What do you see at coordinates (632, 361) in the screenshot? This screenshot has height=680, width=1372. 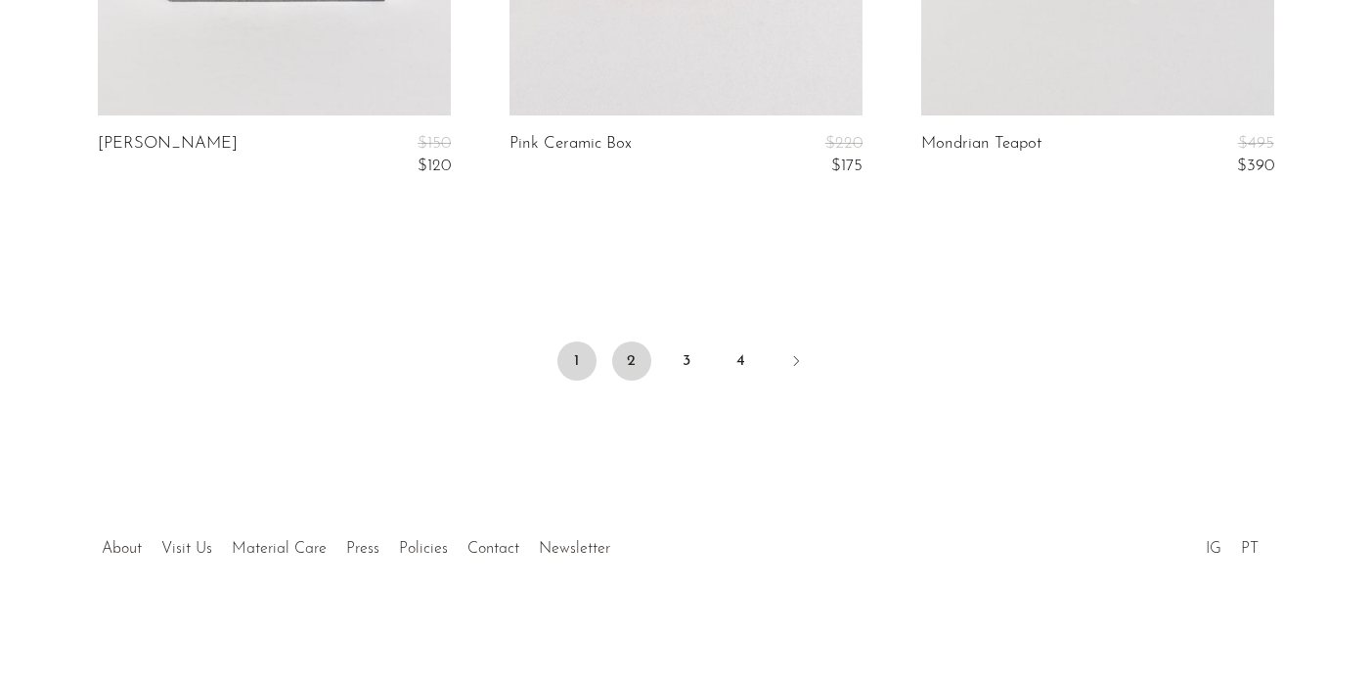 I see `a: 2` at bounding box center [632, 361].